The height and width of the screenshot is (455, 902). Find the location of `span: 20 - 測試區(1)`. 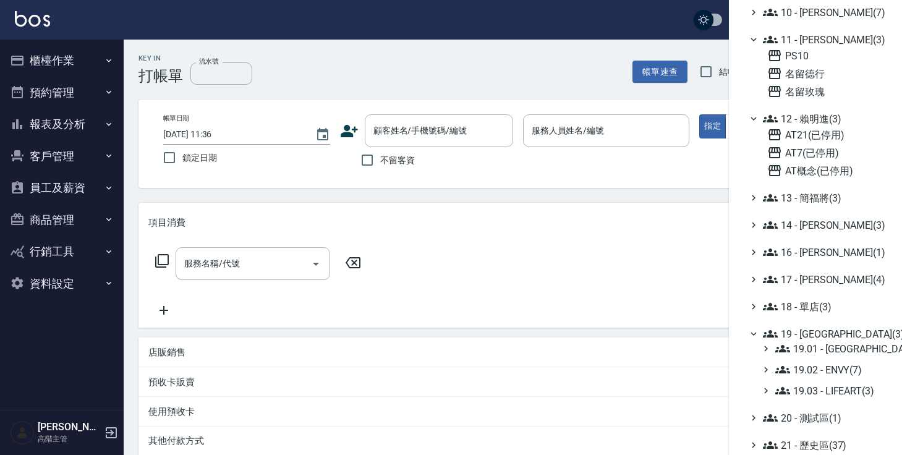

span: 20 - 測試區(1) is located at coordinates (822, 418).